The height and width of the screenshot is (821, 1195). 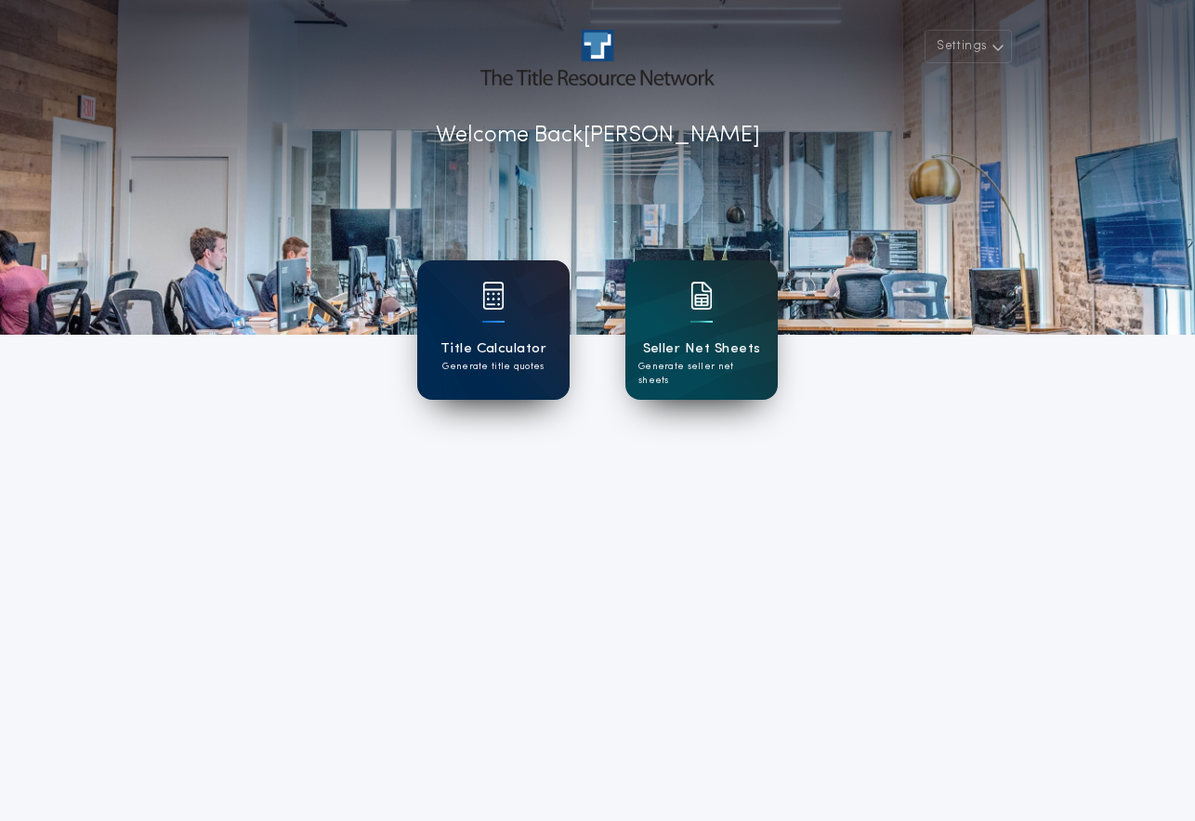 I want to click on button: Settings, so click(x=969, y=46).